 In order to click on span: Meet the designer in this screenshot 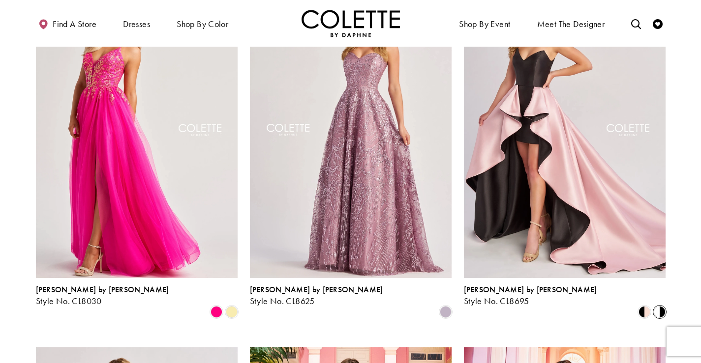, I will do `click(571, 24)`.